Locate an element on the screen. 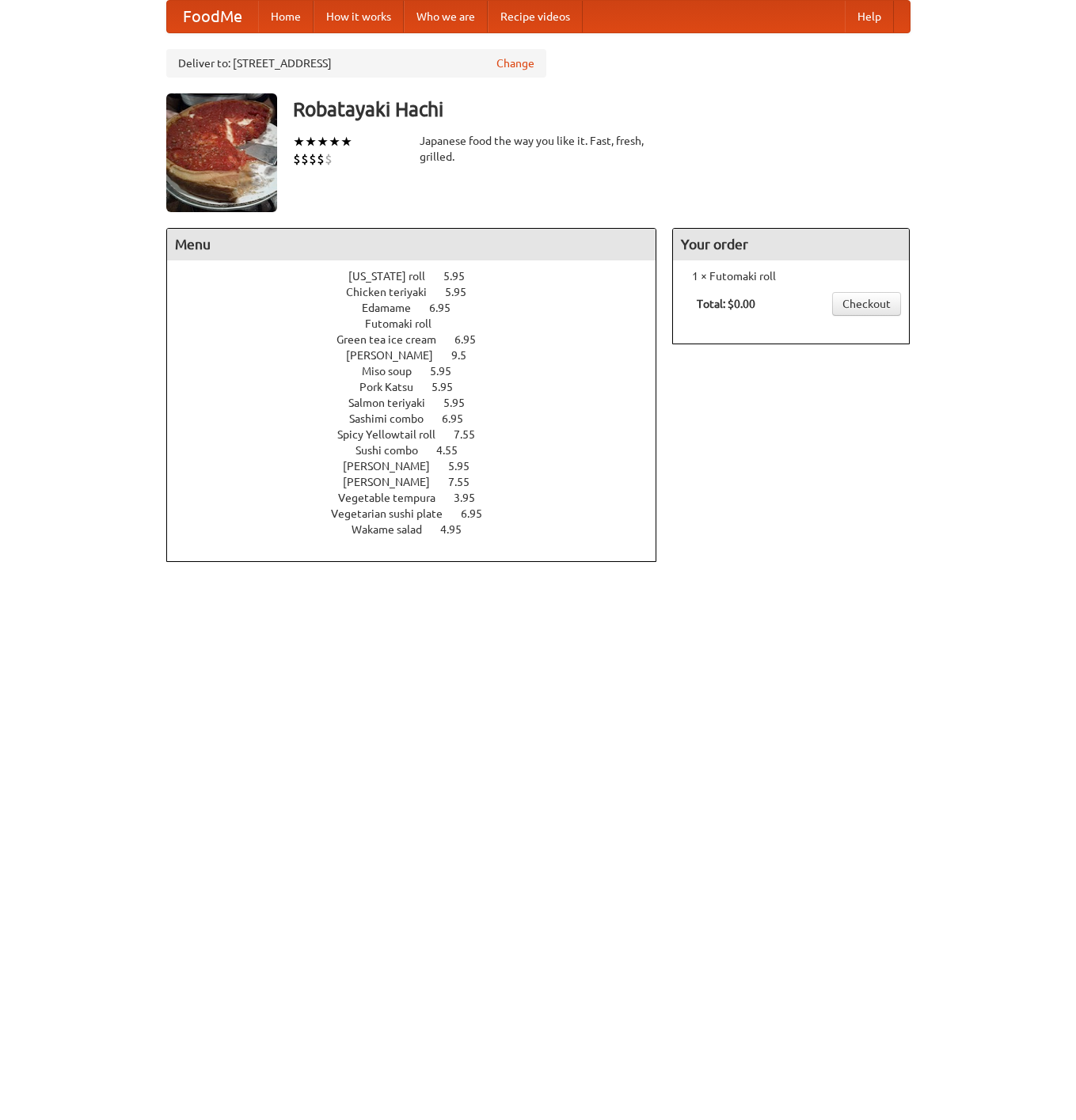 Image resolution: width=1076 pixels, height=1120 pixels. a: Change is located at coordinates (516, 63).